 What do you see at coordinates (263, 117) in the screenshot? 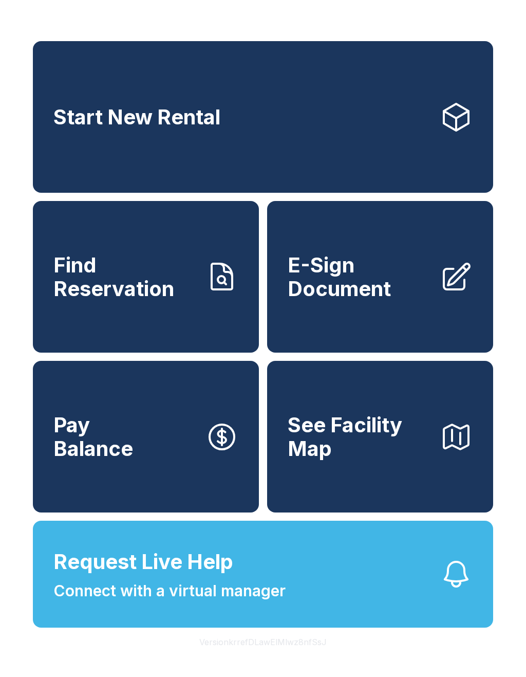
I see `a: Start New Rental` at bounding box center [263, 117].